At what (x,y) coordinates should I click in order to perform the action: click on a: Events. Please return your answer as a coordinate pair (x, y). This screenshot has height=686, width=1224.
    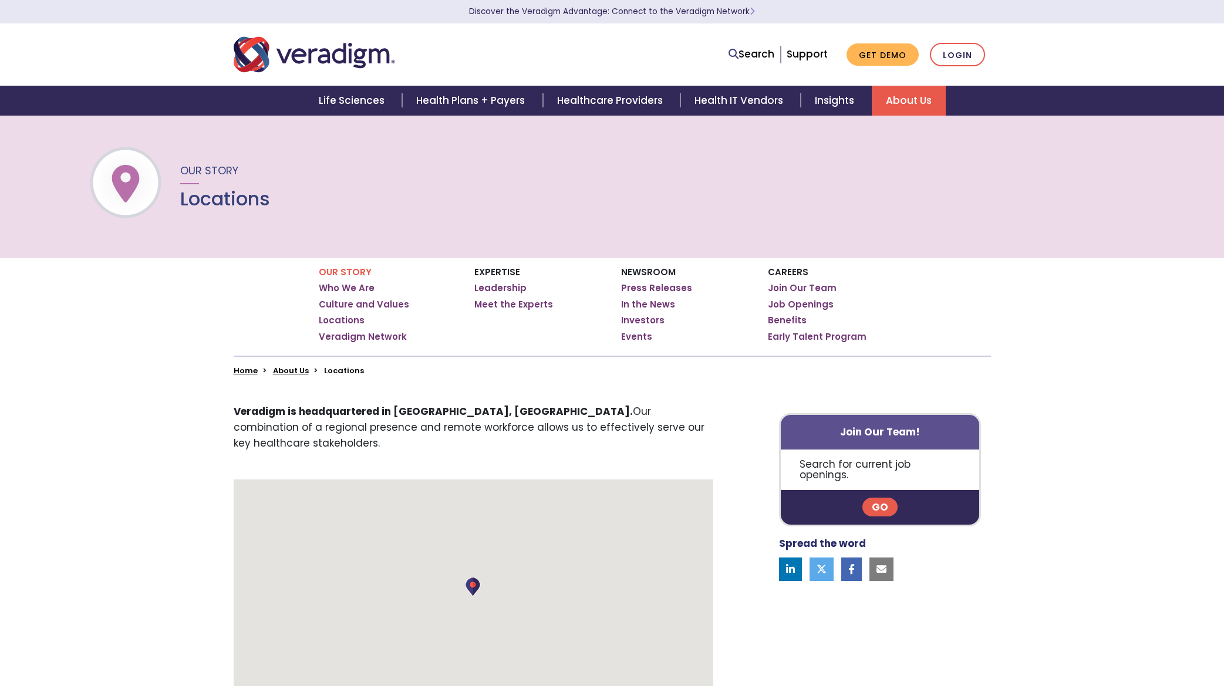
    Looking at the image, I should click on (636, 337).